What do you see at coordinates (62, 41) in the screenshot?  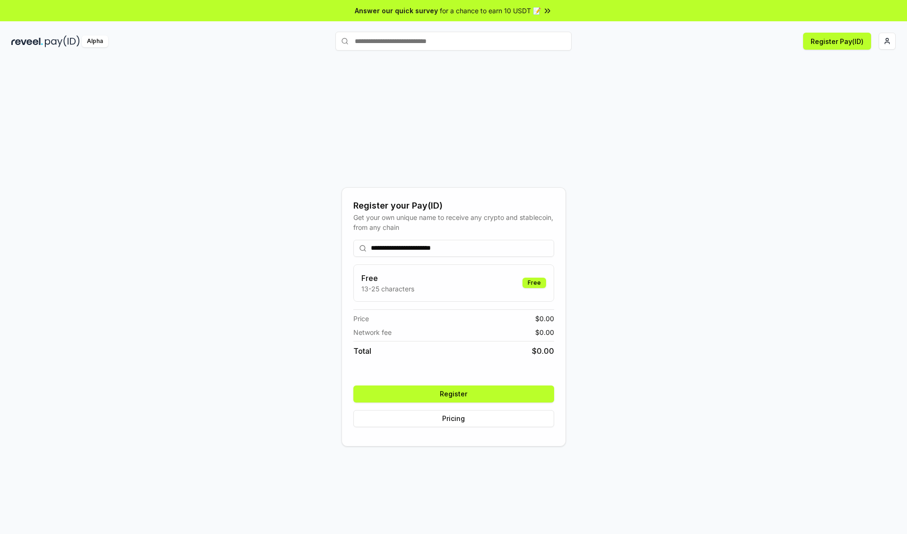 I see `img: pay_id` at bounding box center [62, 41].